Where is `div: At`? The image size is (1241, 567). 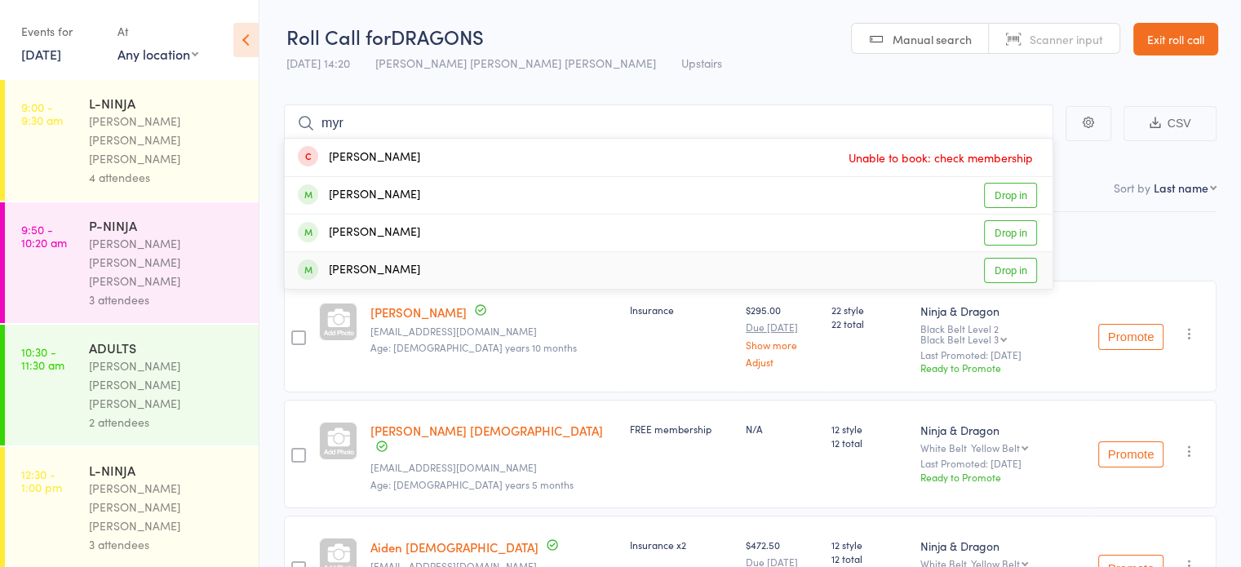
div: At is located at coordinates (157, 31).